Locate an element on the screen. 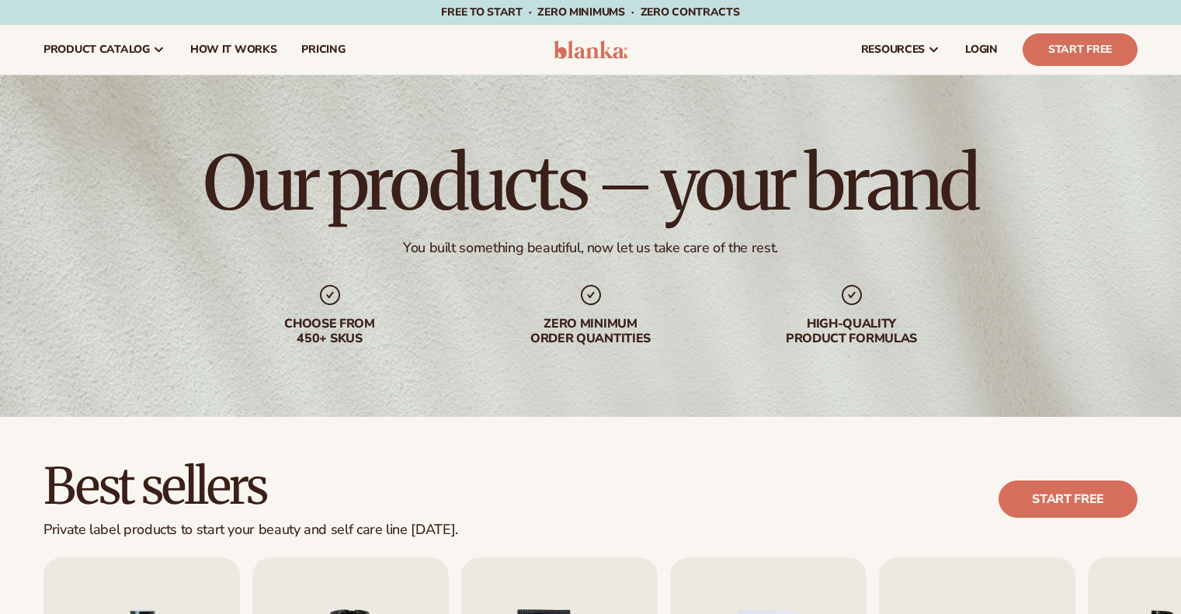 The width and height of the screenshot is (1181, 614). span: pricing is located at coordinates (323, 50).